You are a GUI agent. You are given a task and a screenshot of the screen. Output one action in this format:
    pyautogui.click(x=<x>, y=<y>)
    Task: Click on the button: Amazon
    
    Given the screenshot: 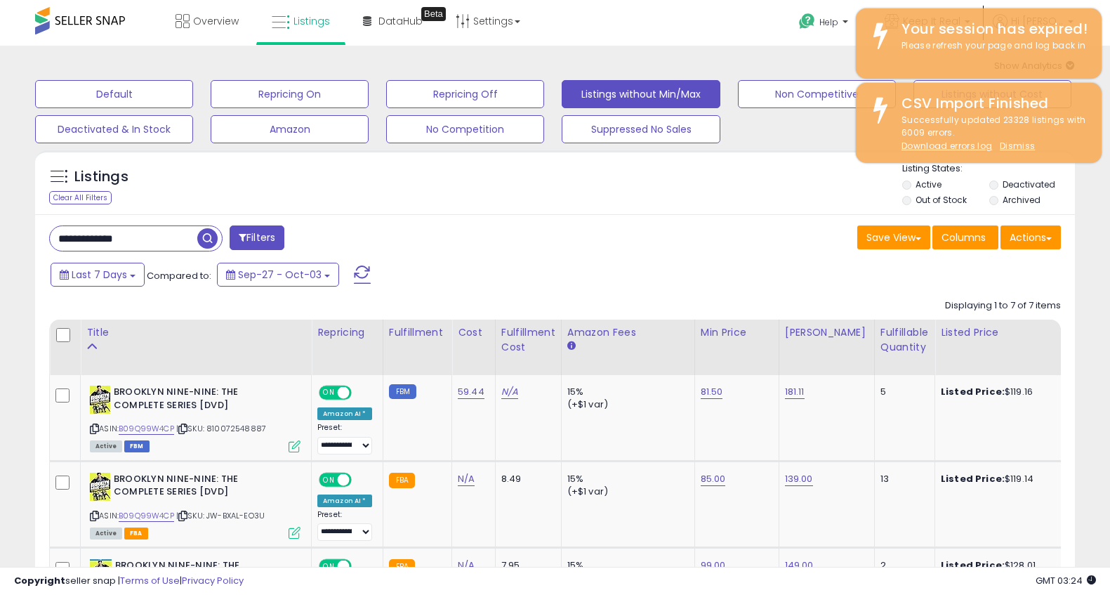 What is the action you would take?
    pyautogui.click(x=289, y=129)
    